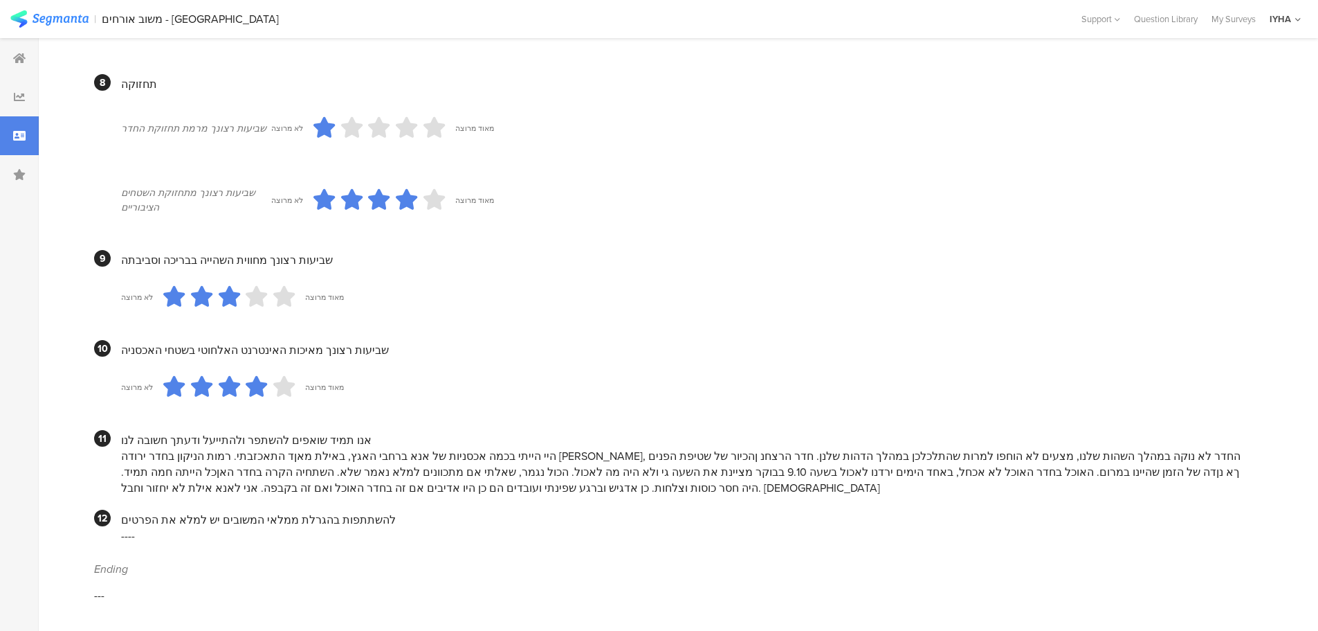  What do you see at coordinates (102, 82) in the screenshot?
I see `div: 8` at bounding box center [102, 82].